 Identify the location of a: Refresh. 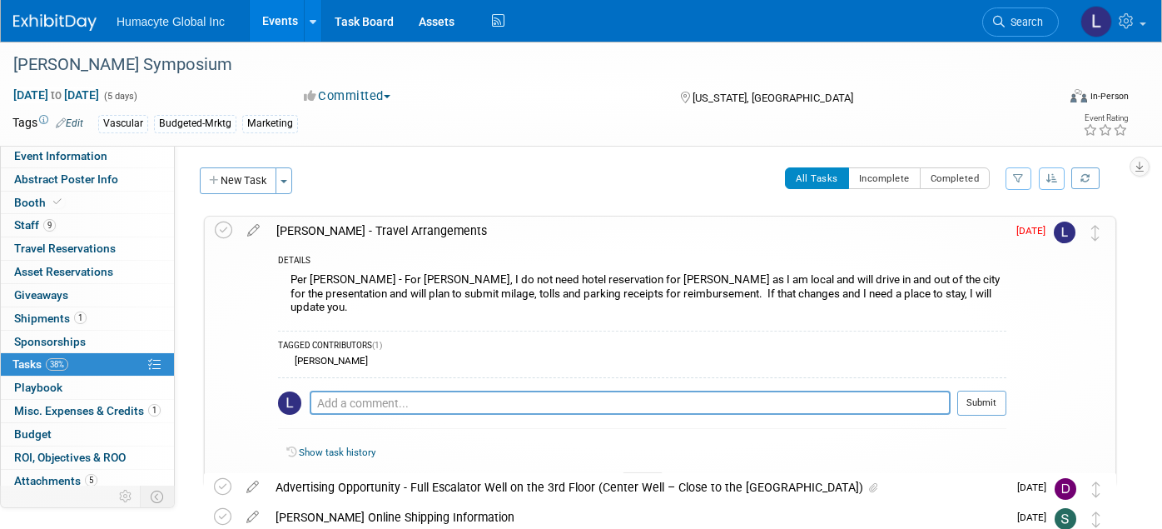
(1086, 178).